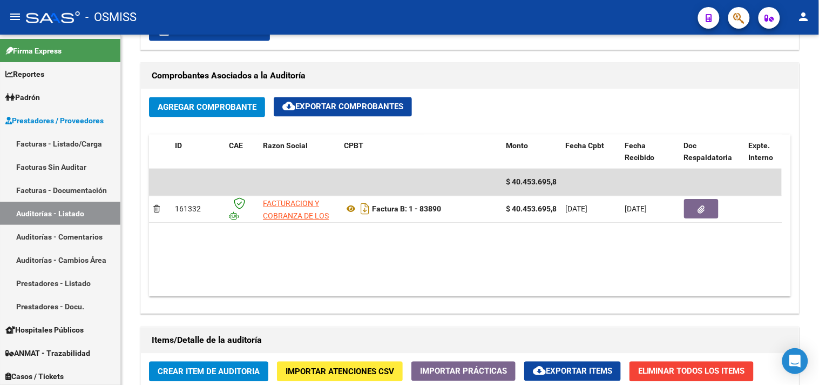 This screenshot has height=385, width=819. I want to click on mat-icon: menu, so click(15, 17).